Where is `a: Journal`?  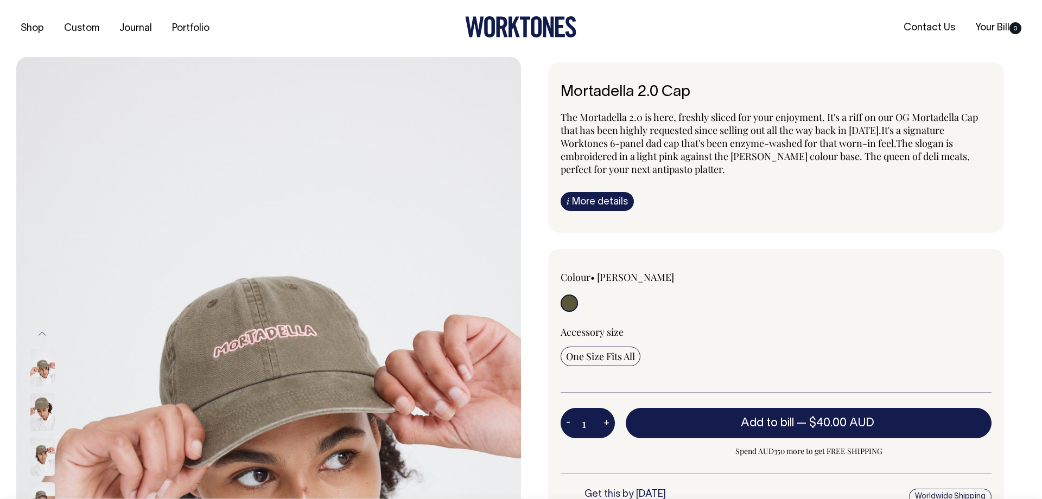
a: Journal is located at coordinates (136, 28).